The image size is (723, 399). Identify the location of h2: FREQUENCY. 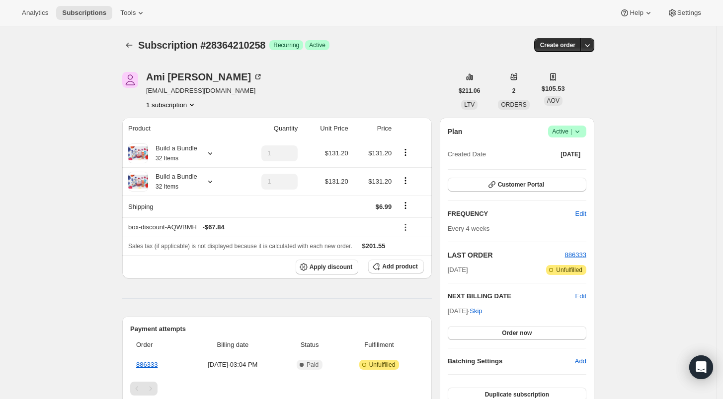
(511, 214).